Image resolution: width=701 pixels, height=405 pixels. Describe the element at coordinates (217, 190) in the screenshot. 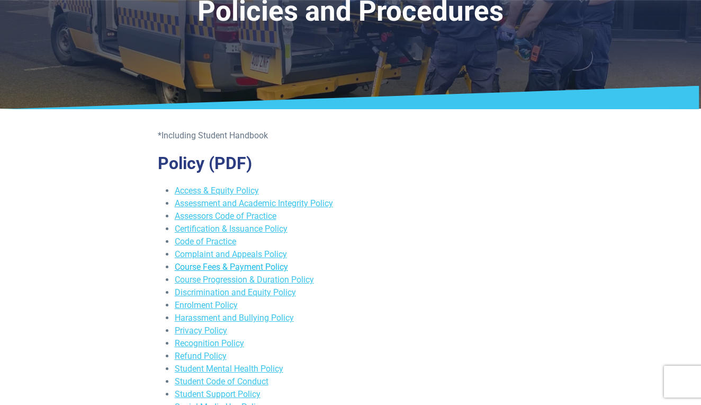

I see `a: Access & Equity Policy` at that location.